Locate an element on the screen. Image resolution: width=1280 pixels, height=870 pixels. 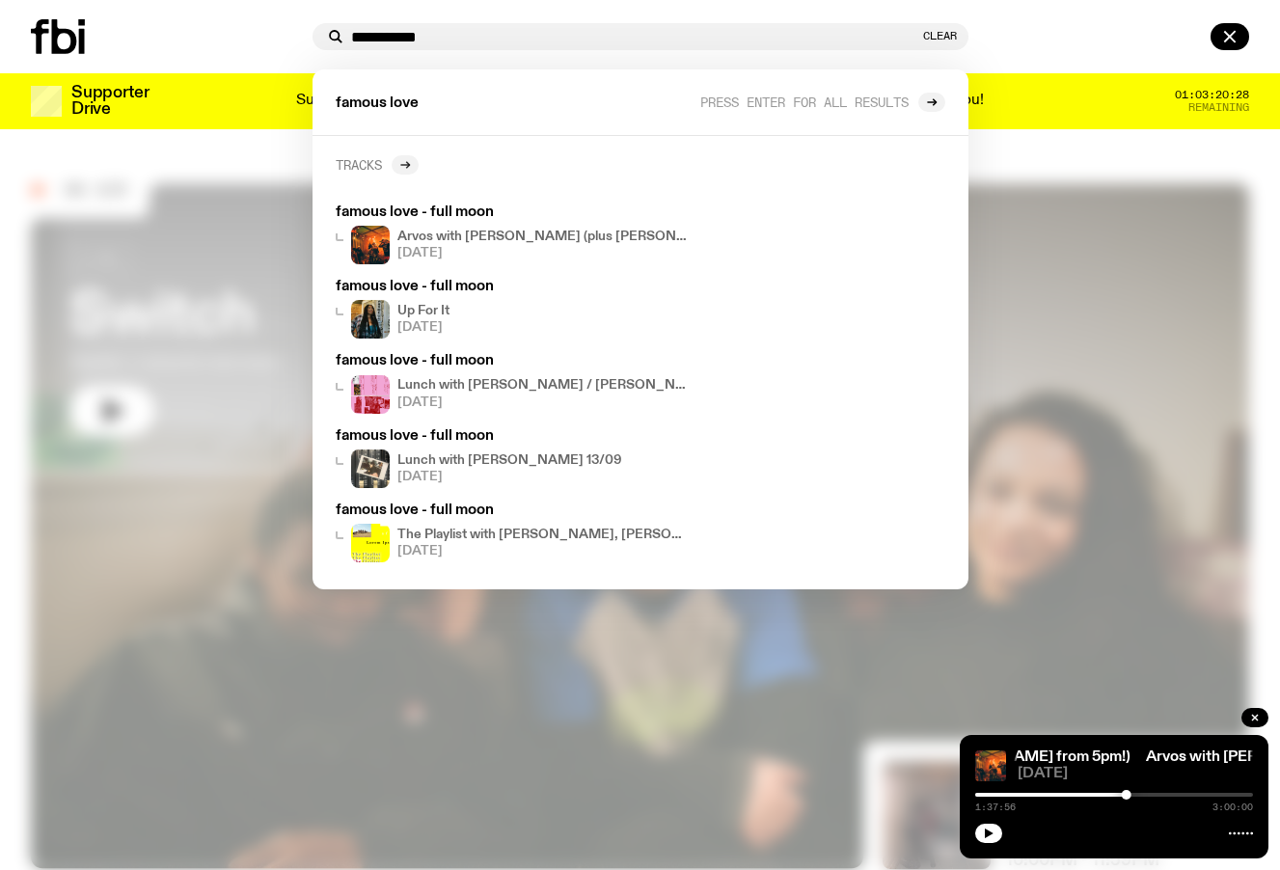
img: Ify - a Brown Skin girl with black braided twists, looking up to the side with her tongue stickin... is located at coordinates (370, 319).